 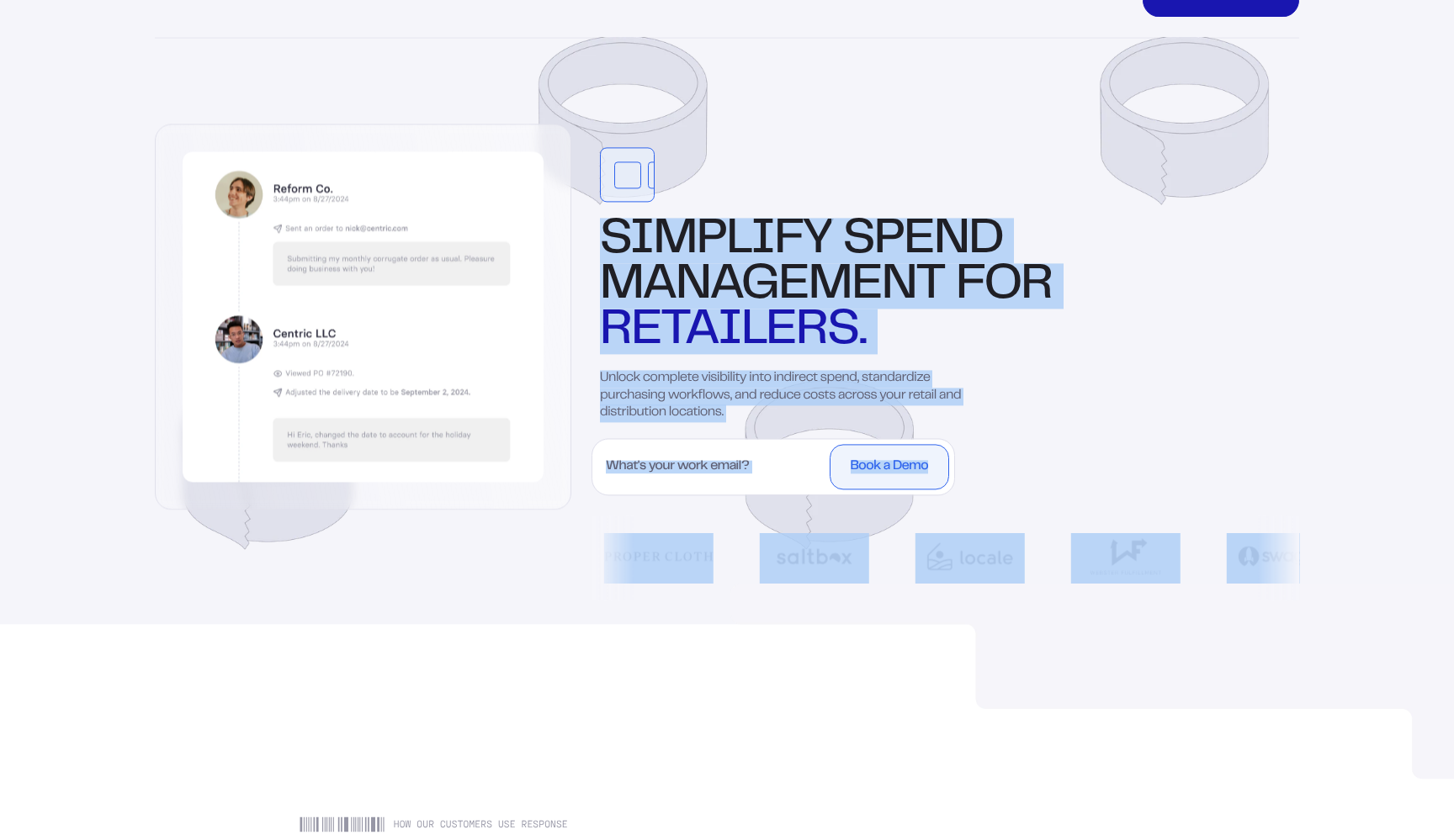 I want to click on img: Swag Up Logo, so click(x=1281, y=556).